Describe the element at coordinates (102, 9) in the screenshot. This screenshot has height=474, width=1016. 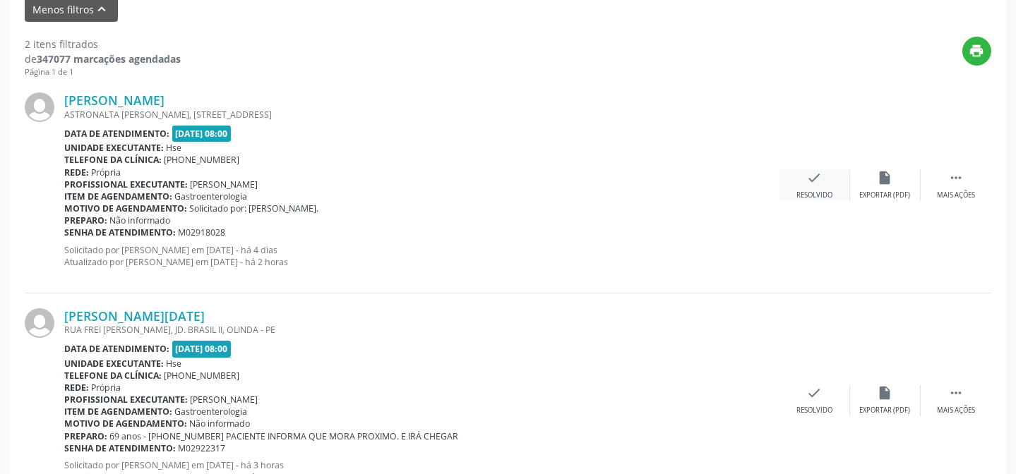
I see `i: keyboard_arrow_up` at that location.